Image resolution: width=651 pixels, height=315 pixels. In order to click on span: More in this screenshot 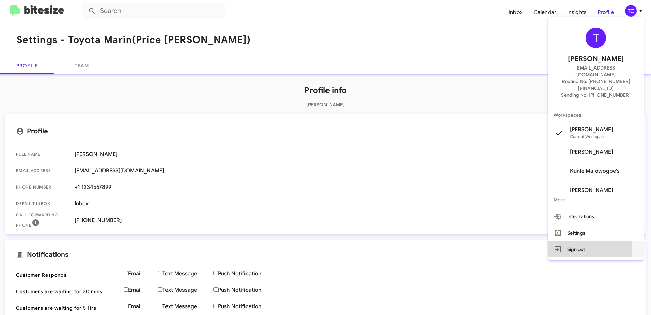, I will do `click(596, 200)`.